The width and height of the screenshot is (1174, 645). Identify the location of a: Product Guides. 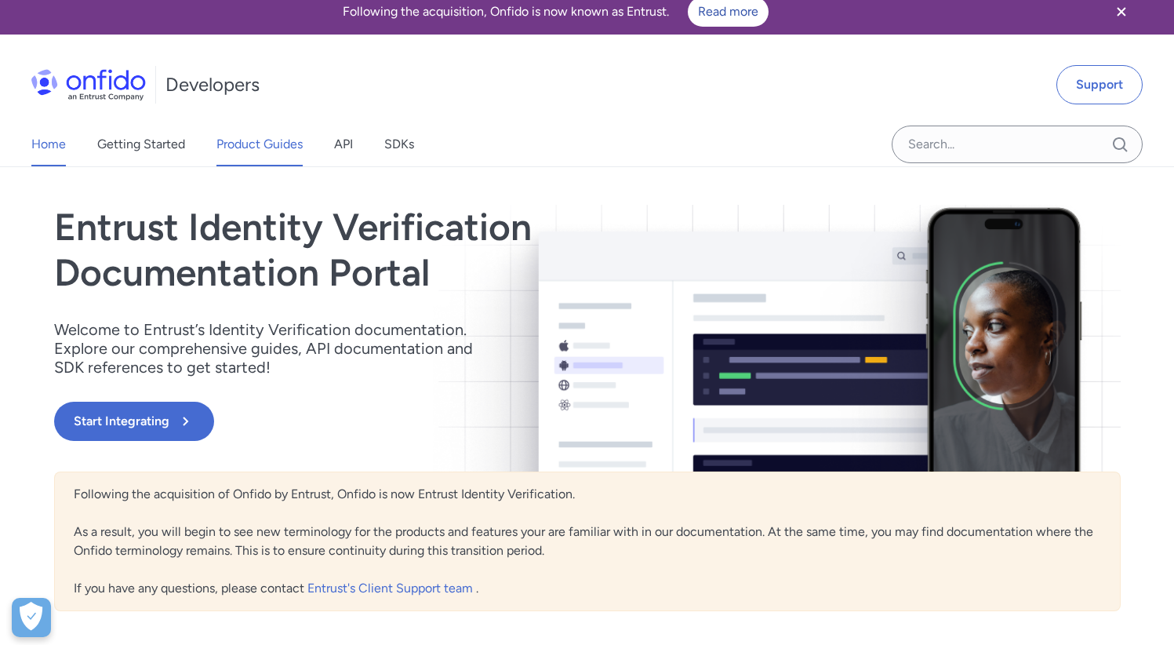
(260, 144).